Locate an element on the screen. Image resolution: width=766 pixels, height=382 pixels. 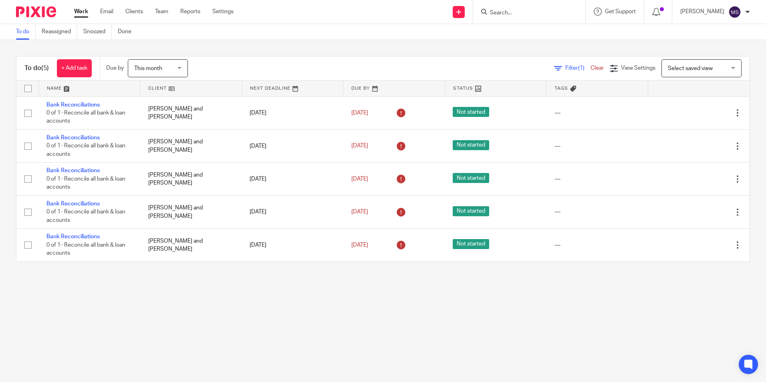
a: Done is located at coordinates (127, 32).